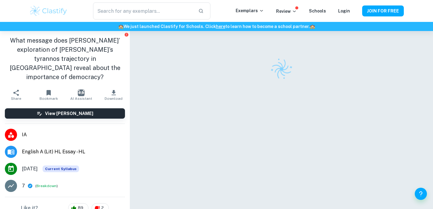 The height and width of the screenshot is (209, 433). Describe the element at coordinates (46, 186) in the screenshot. I see `button: Breakdown` at that location.